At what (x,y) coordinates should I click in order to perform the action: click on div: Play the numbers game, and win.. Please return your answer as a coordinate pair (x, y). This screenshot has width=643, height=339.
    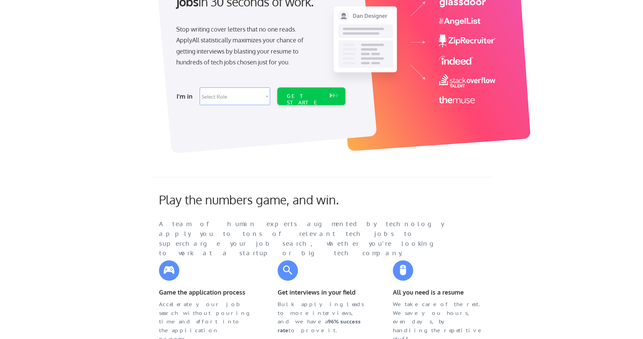
    Looking at the image, I should click on (264, 199).